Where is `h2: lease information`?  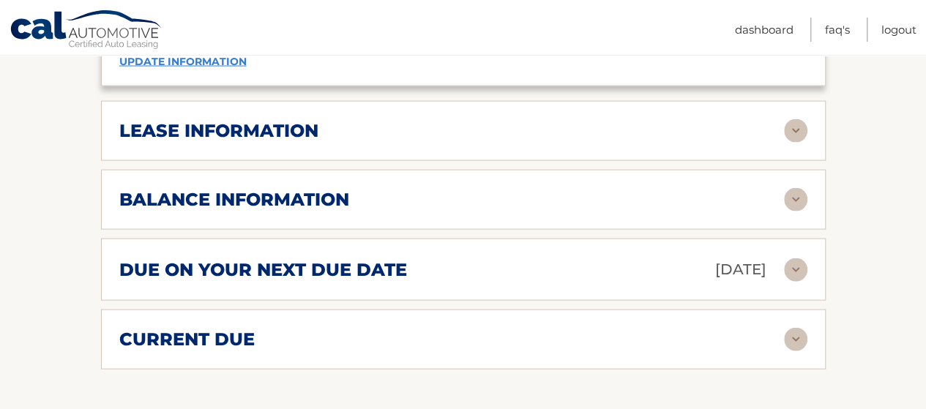 h2: lease information is located at coordinates (219, 131).